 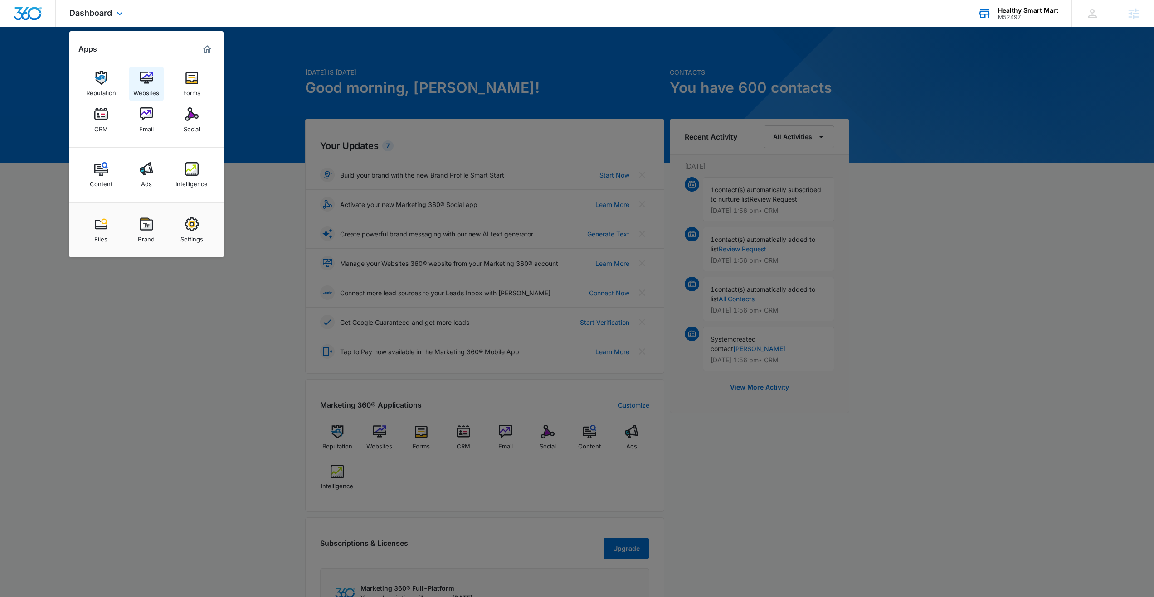 What do you see at coordinates (192, 91) in the screenshot?
I see `div: Forms` at bounding box center [192, 91].